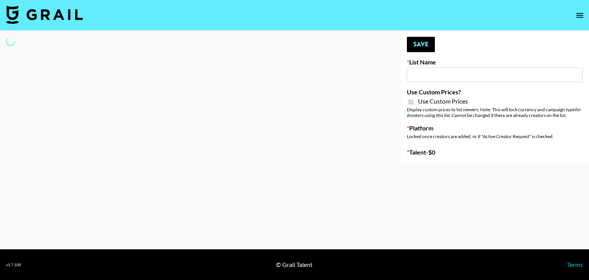  What do you see at coordinates (495, 152) in the screenshot?
I see `label: Talent - $ 0` at bounding box center [495, 152].